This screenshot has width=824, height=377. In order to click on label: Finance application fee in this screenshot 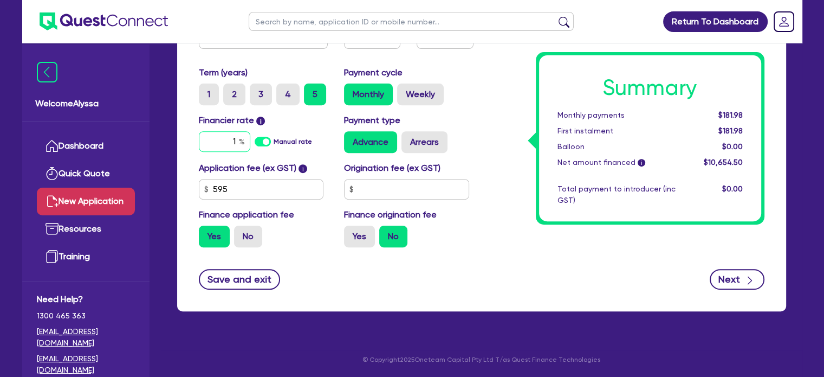, I will do `click(247, 215)`.